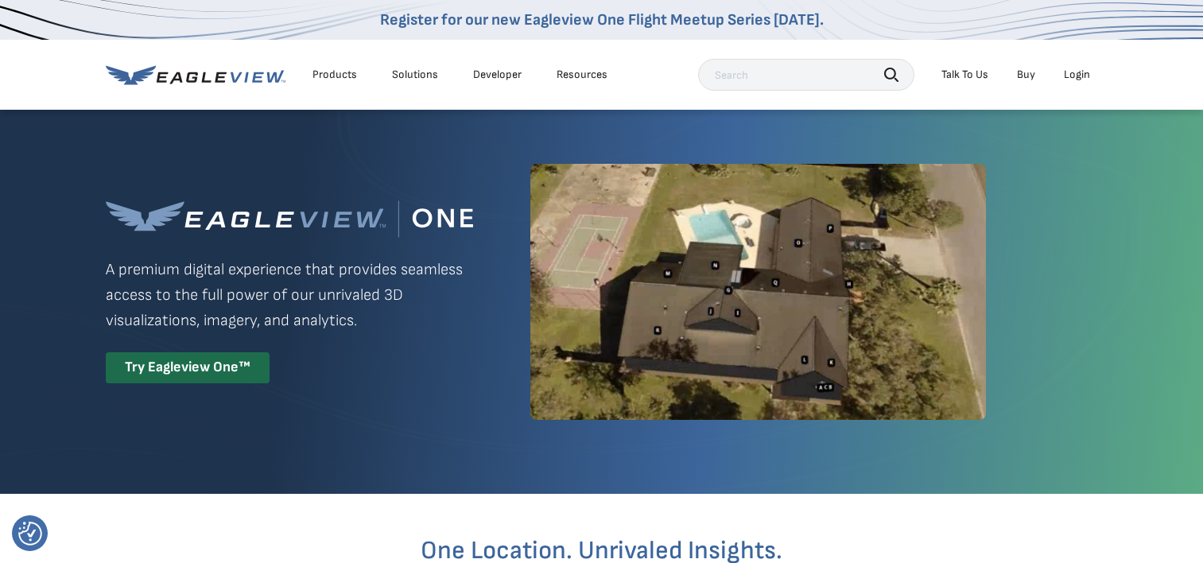 This screenshot has width=1203, height=563. What do you see at coordinates (964, 75) in the screenshot?
I see `div: Talk To Us` at bounding box center [964, 75].